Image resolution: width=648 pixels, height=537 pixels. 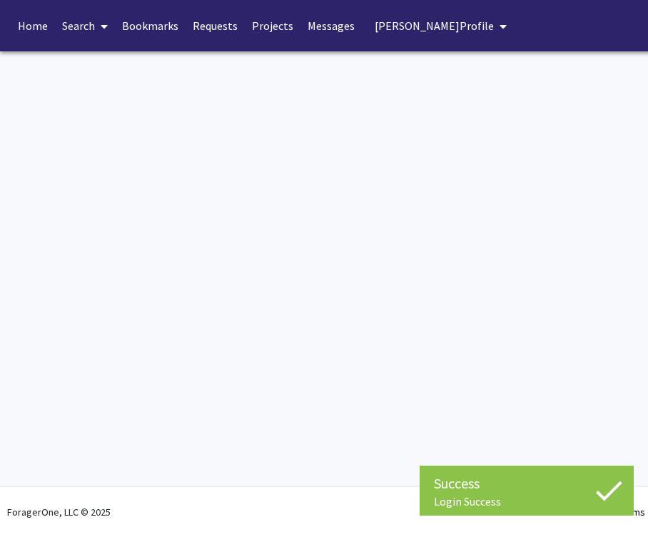 I want to click on div: Login Success, so click(x=527, y=502).